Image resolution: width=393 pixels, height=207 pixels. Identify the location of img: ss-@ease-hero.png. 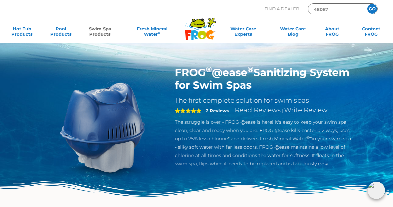
(103, 127).